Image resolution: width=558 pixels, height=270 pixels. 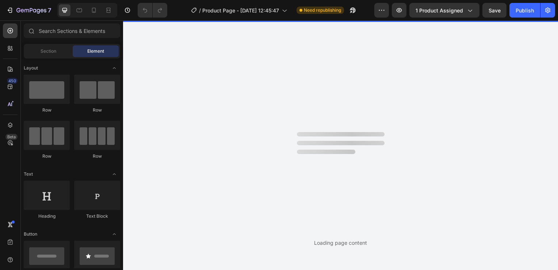 What do you see at coordinates (11, 137) in the screenshot?
I see `div: Beta` at bounding box center [11, 137].